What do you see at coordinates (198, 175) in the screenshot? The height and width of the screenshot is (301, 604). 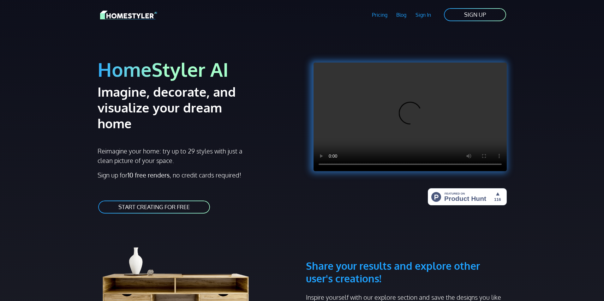 I see `p: Sign up for , no credit cards required!` at bounding box center [198, 175].